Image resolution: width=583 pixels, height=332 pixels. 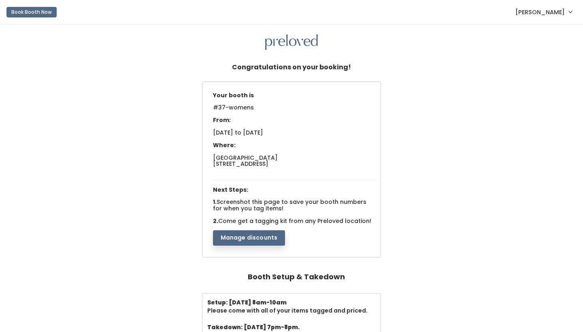 What do you see at coordinates (295, 167) in the screenshot?
I see `div: 1. 2.` at bounding box center [295, 167].